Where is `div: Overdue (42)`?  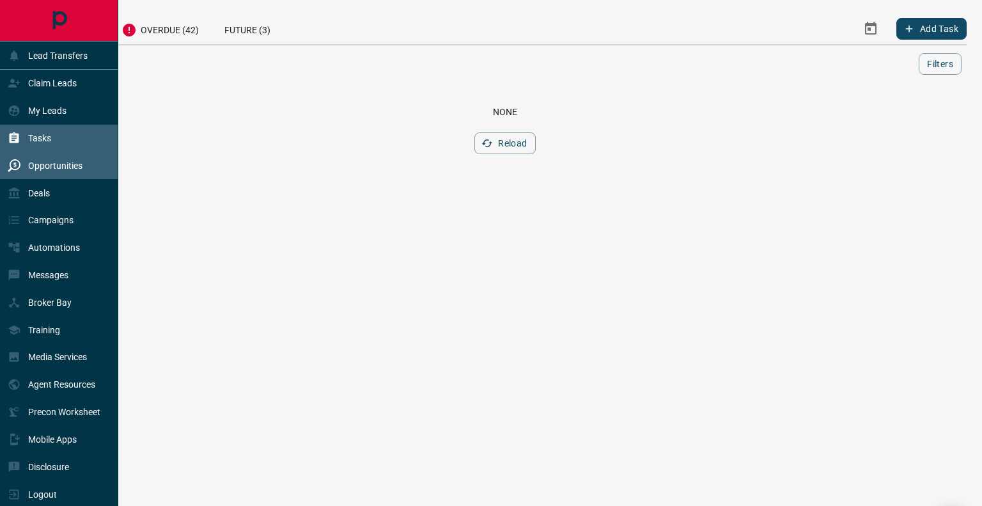 div: Overdue (42) is located at coordinates (160, 28).